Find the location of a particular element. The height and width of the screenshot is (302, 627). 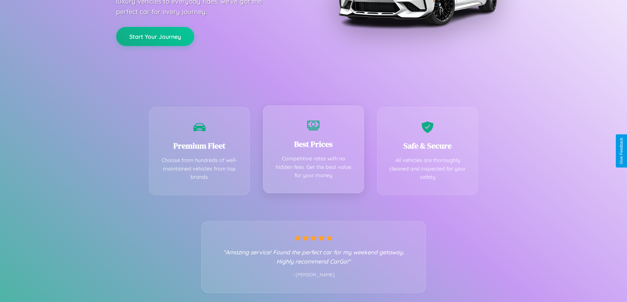

div: Give Feedback is located at coordinates (621, 151).